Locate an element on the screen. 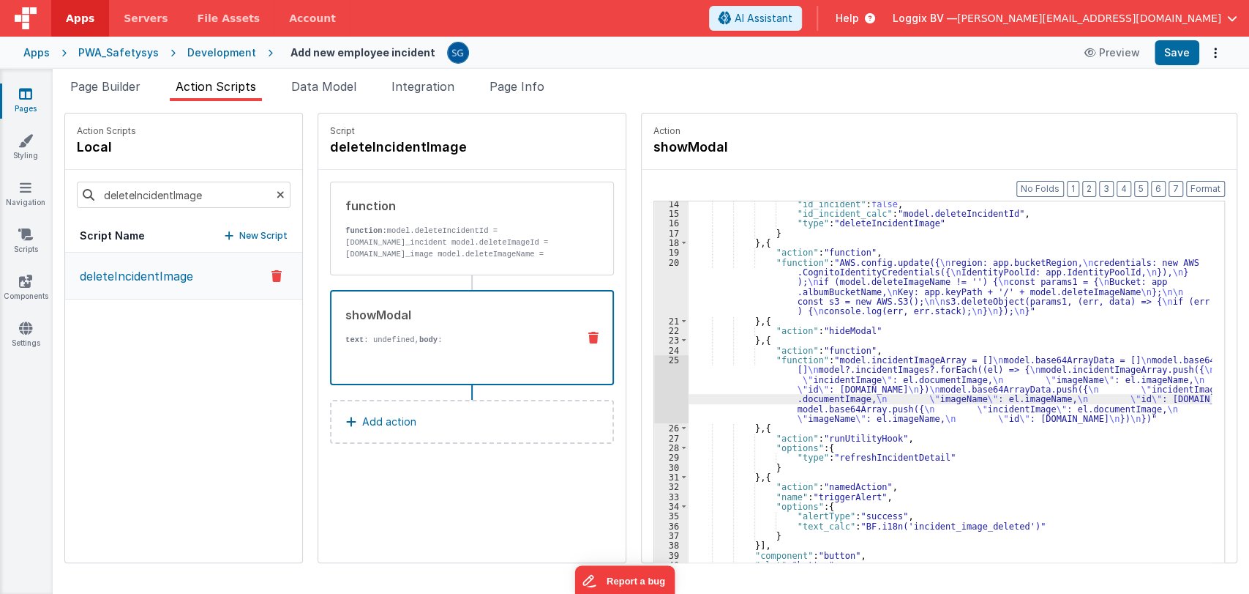 The height and width of the screenshot is (594, 1249). div: 28 is located at coordinates (671, 447).